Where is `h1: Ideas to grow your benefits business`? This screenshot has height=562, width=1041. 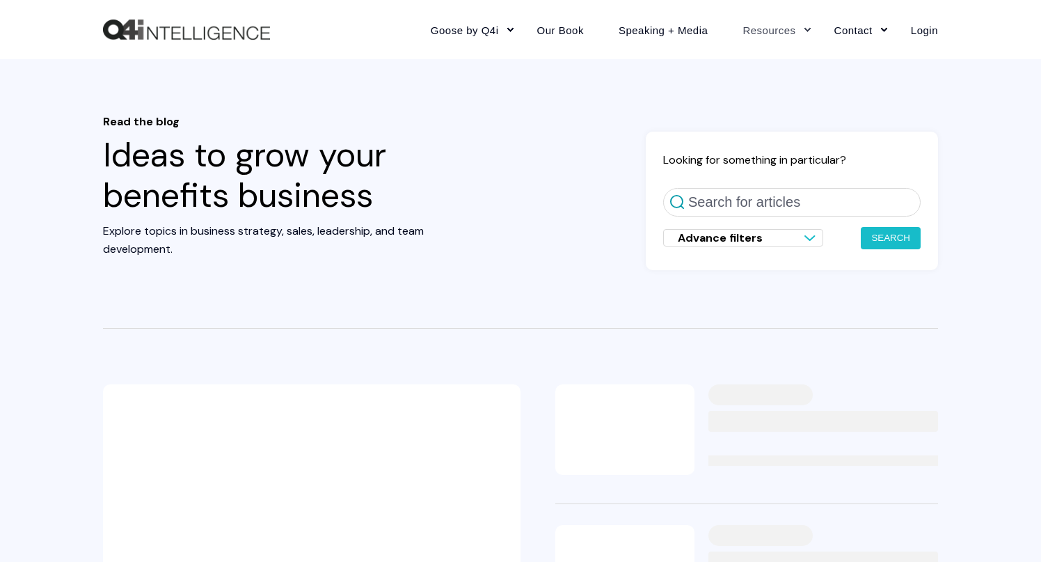 h1: Ideas to grow your benefits business is located at coordinates (294, 165).